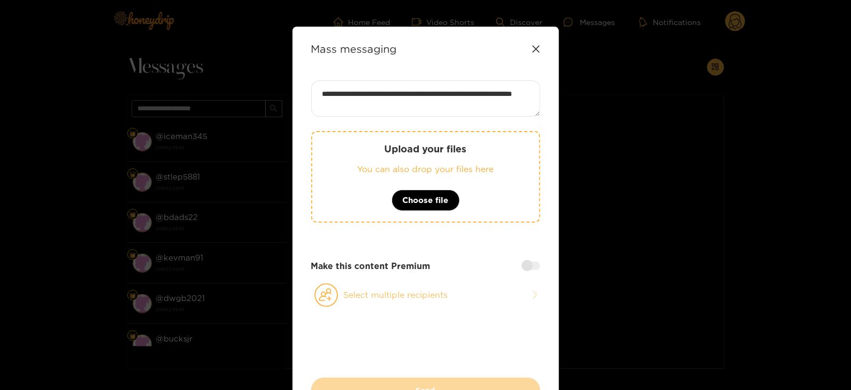  Describe the element at coordinates (426, 149) in the screenshot. I see `p: Upload your files` at that location.